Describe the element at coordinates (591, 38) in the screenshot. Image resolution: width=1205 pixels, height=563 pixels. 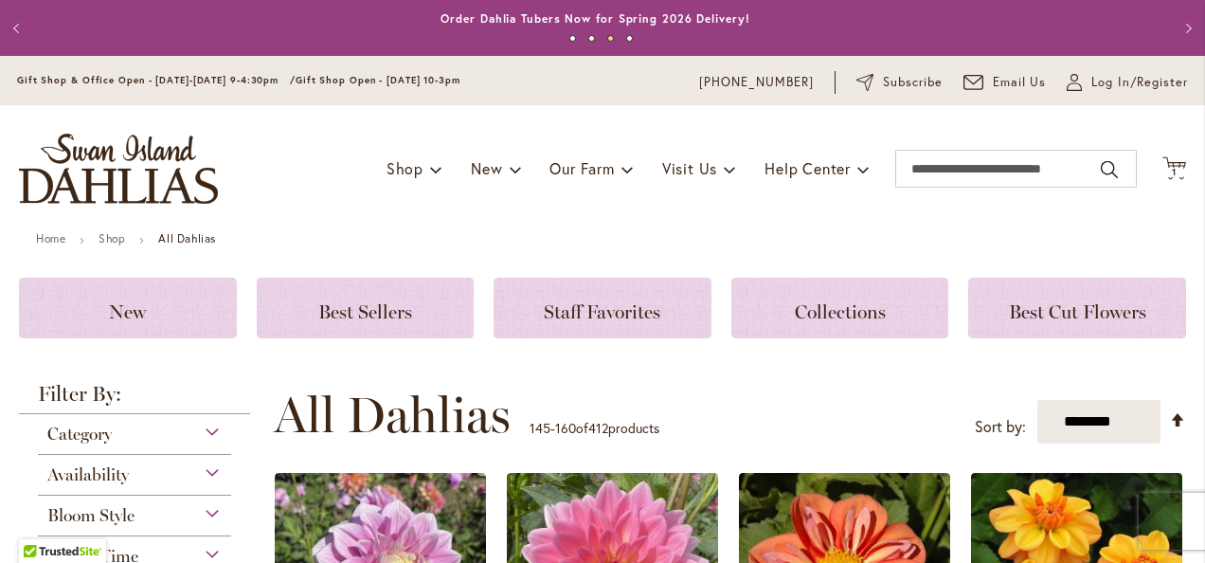
I see `button: 2 of 4` at that location.